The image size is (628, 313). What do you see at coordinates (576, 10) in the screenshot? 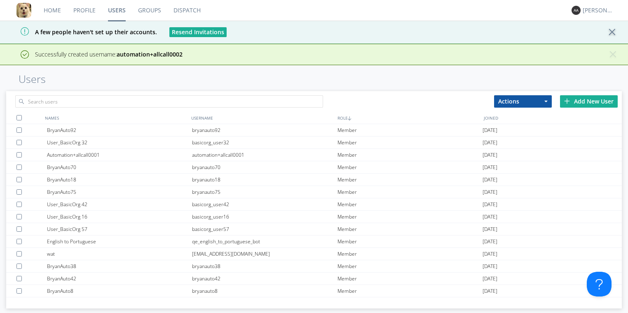
I see `img: 373638.png` at bounding box center [576, 10].